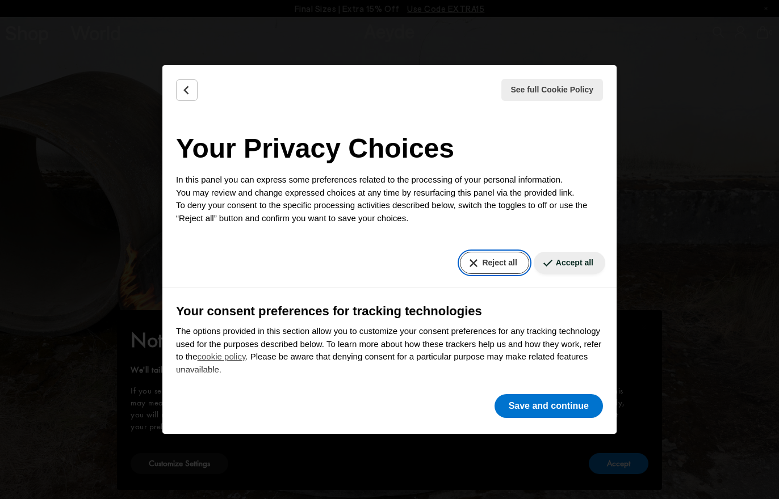 This screenshot has width=779, height=499. What do you see at coordinates (221, 356) in the screenshot?
I see `a: cookie policy - link opens in a new tab` at bounding box center [221, 356].